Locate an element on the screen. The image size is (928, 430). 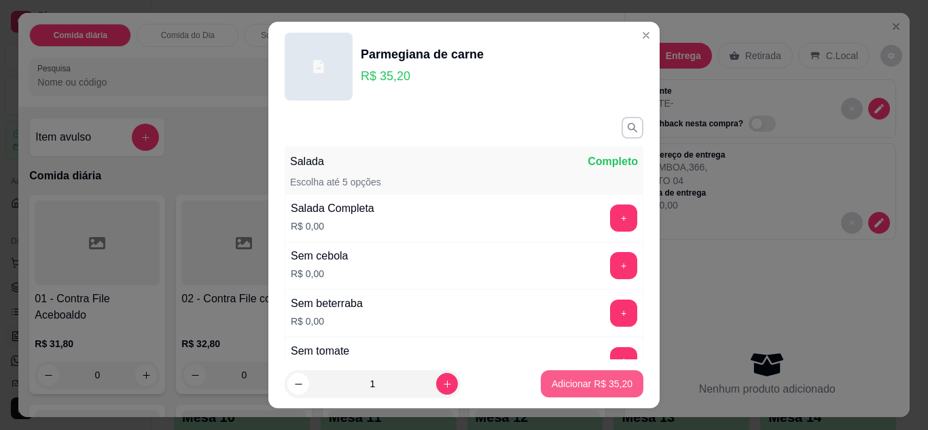
p: Completo is located at coordinates (613, 162).